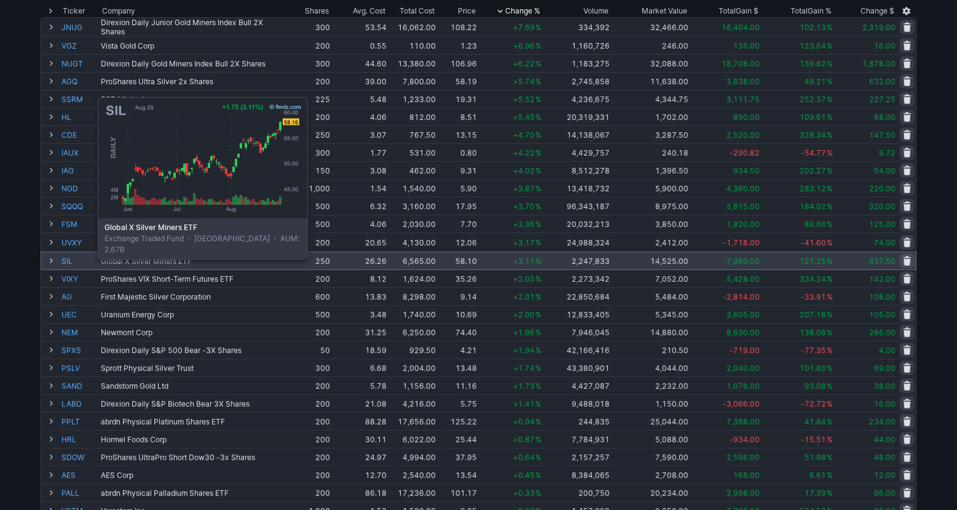  I want to click on span: +1.74, so click(524, 368).